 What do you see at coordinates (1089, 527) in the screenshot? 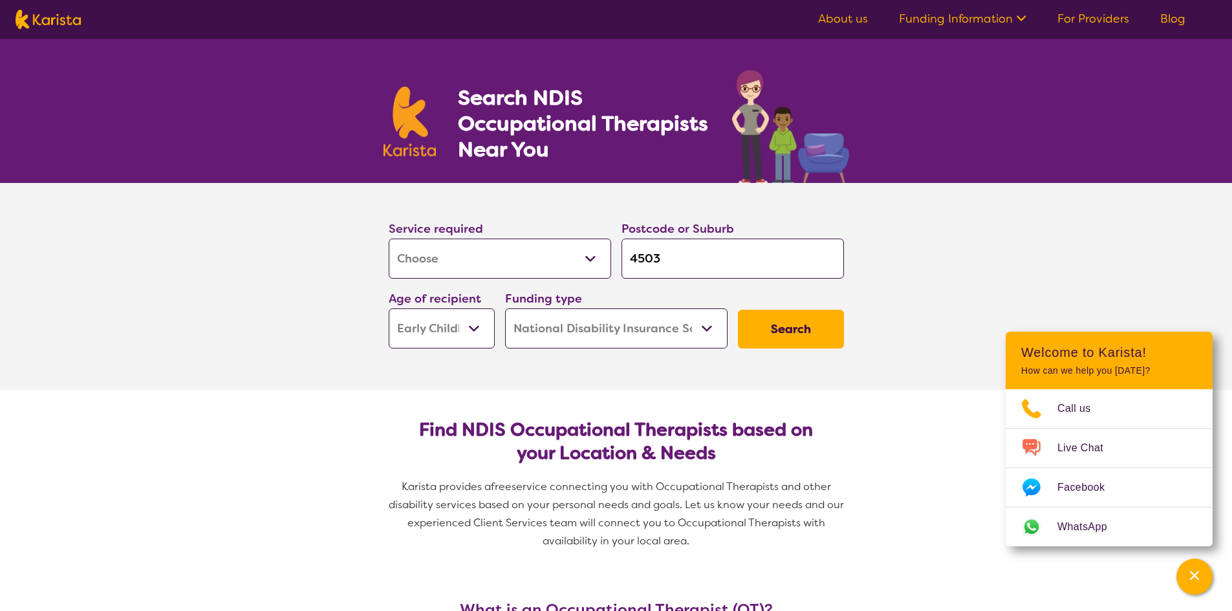
I see `span: WhatsApp` at bounding box center [1089, 527].